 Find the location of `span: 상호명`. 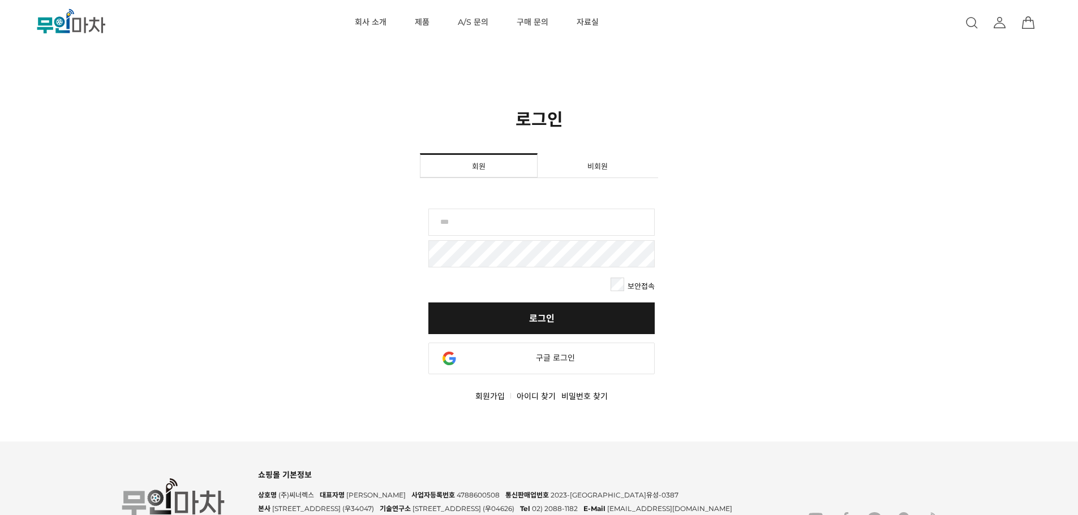

span: 상호명 is located at coordinates (267, 495).